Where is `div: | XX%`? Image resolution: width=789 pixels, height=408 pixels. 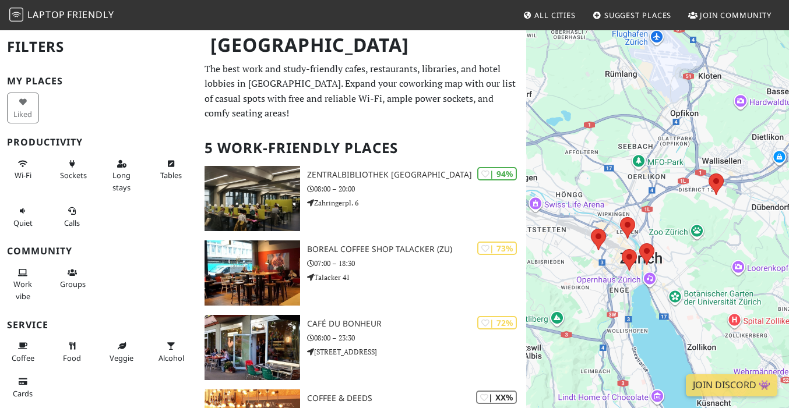 div: | XX% is located at coordinates (496, 397).